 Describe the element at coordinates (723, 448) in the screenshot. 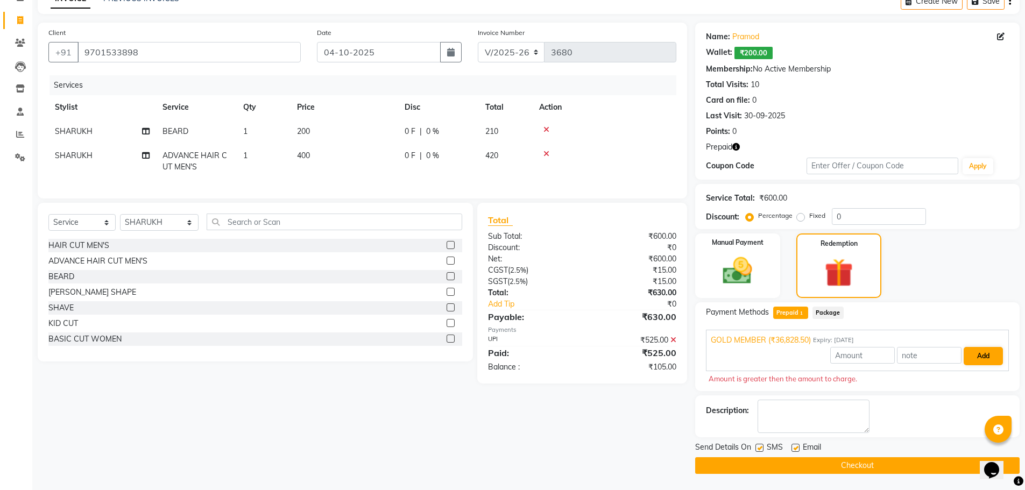

I see `span: Send Details On` at that location.